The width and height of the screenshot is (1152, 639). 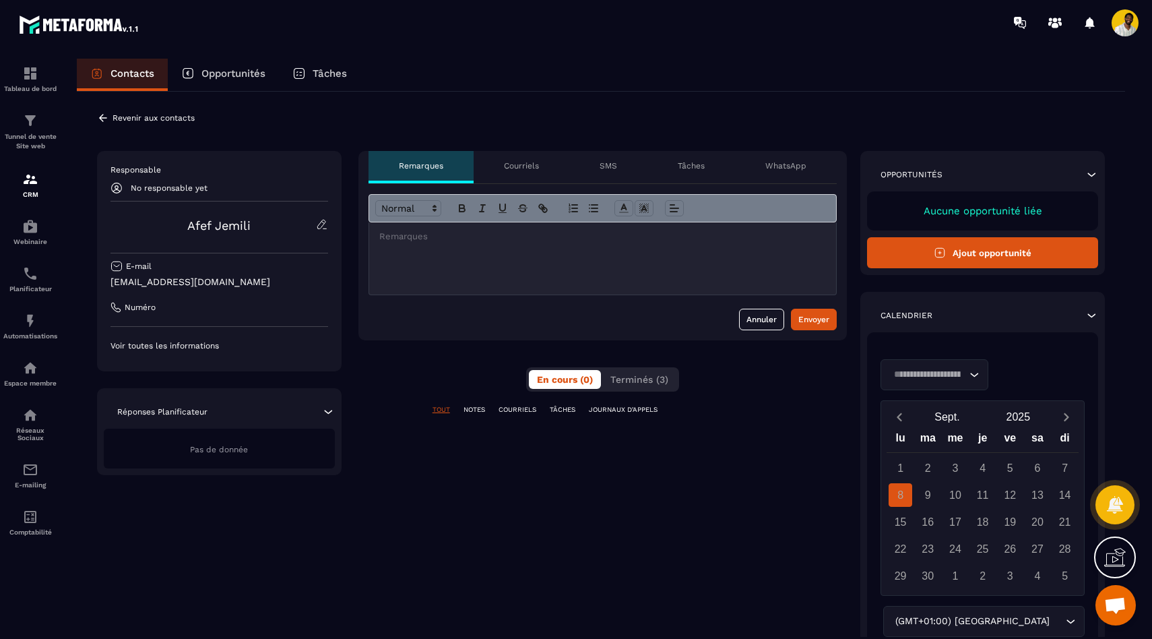 What do you see at coordinates (30, 373) in the screenshot?
I see `a: automationsautomationsEspace membre` at bounding box center [30, 373].